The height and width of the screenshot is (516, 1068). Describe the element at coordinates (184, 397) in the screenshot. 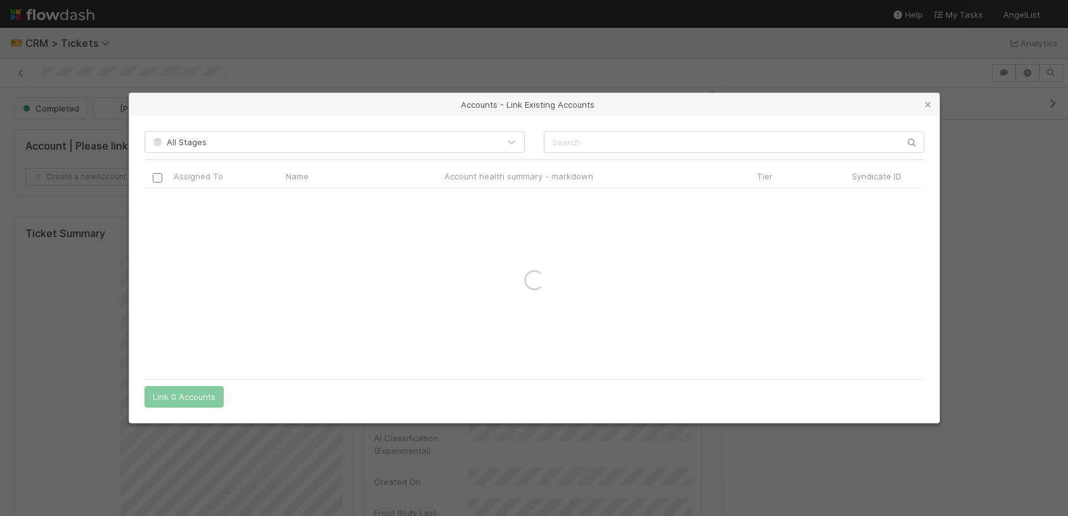

I see `button: Link 0 Accounts` at that location.